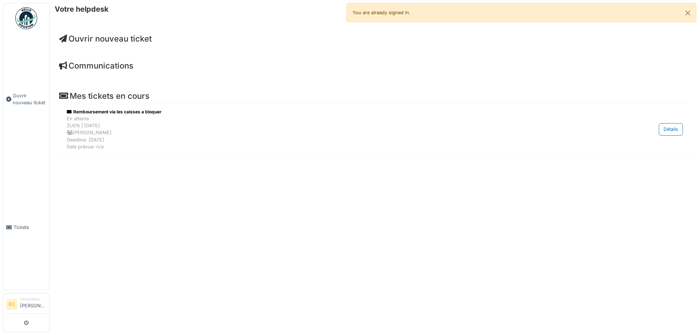  I want to click on div: Remboursement via les caisses a bloquer, so click(330, 112).